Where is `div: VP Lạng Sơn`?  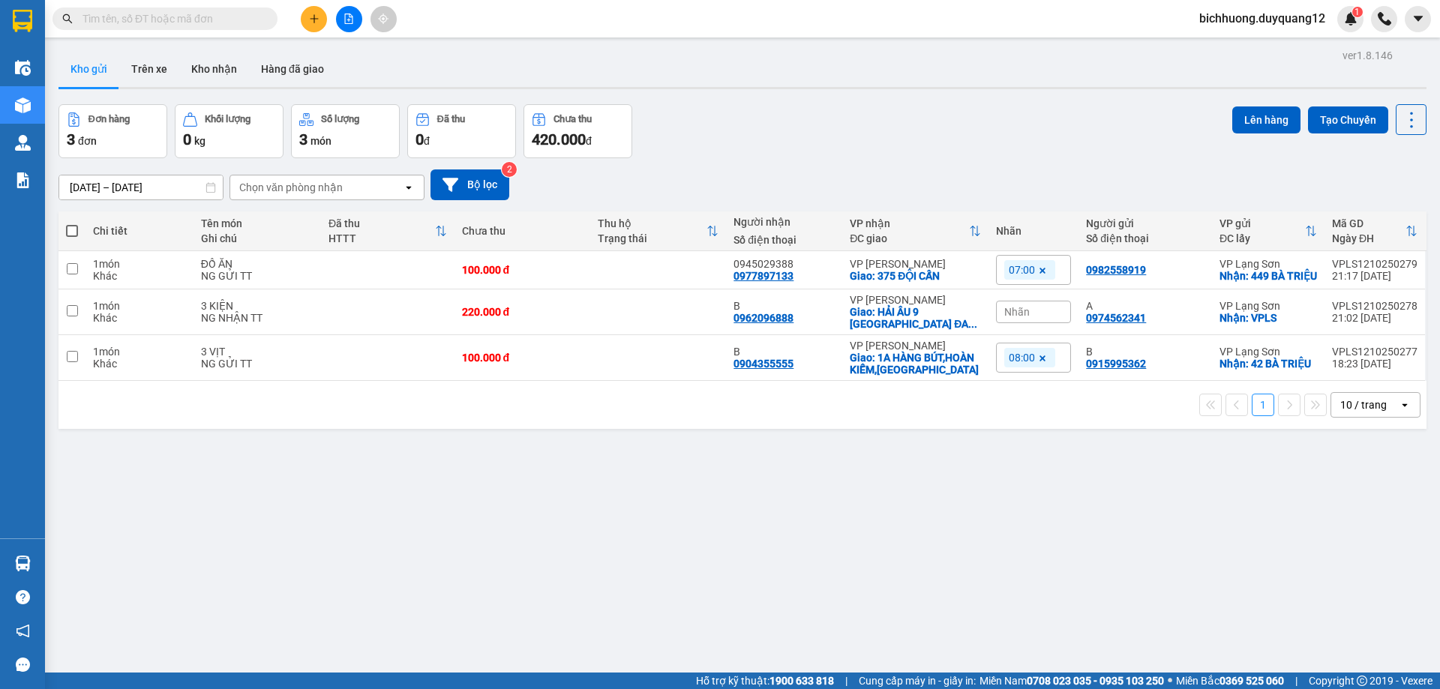
div: VP Lạng Sơn is located at coordinates (1268, 352).